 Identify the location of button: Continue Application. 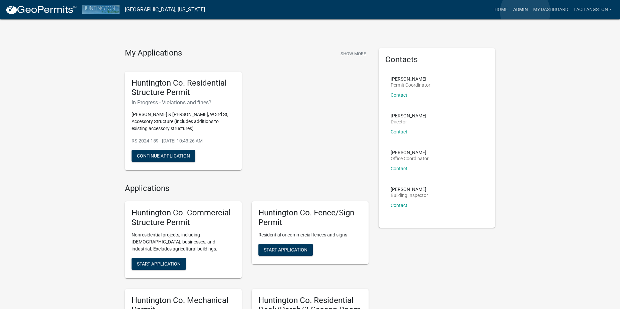
(163, 156).